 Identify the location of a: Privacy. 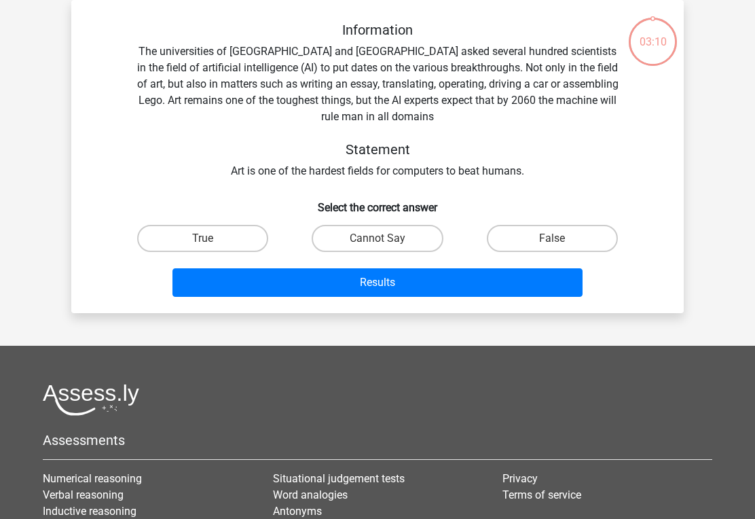
(520, 478).